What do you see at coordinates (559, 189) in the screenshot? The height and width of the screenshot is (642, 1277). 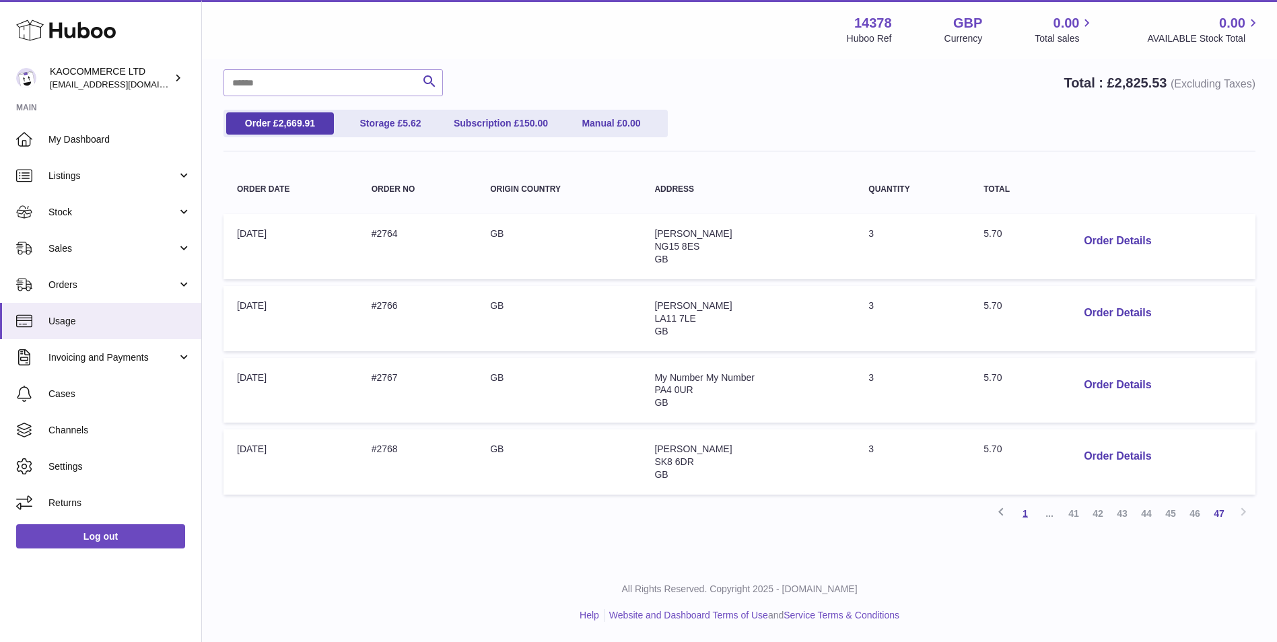 I see `th: Origin Country` at bounding box center [559, 189].